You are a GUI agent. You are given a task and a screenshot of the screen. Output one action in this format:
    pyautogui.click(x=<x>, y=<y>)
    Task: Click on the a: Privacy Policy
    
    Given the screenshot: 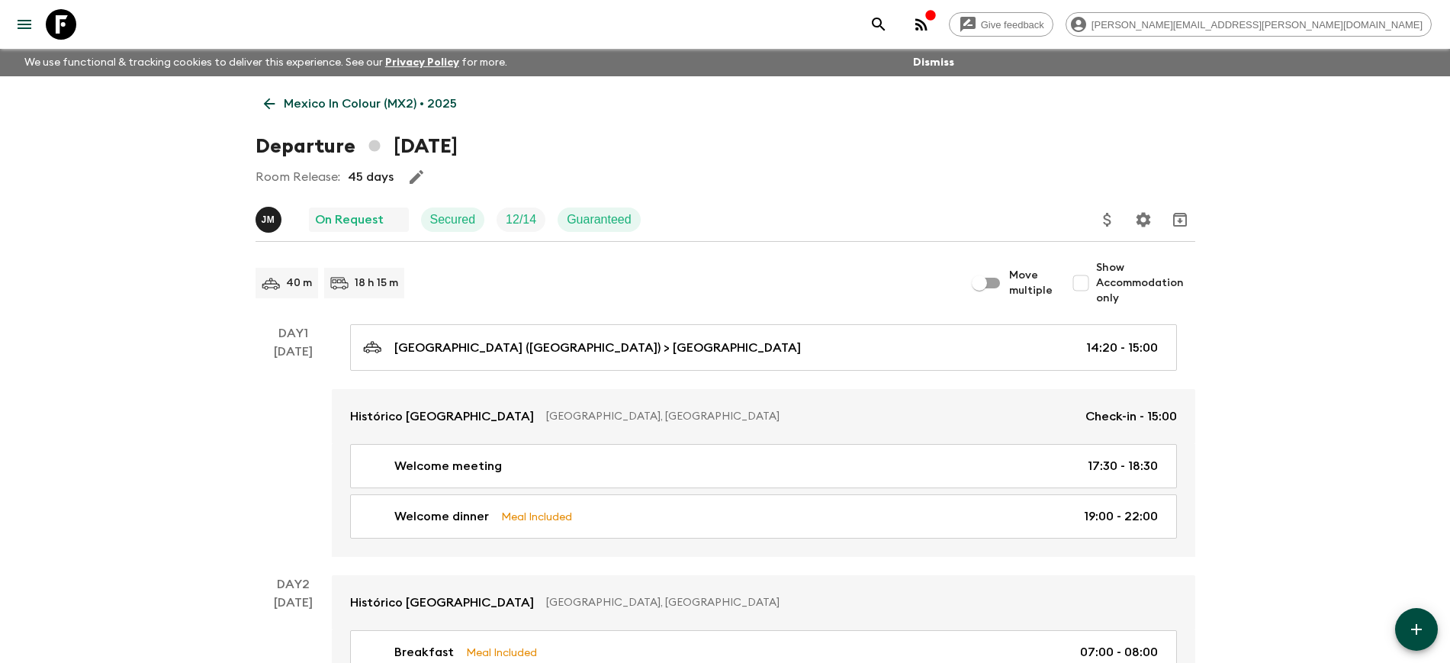 What is the action you would take?
    pyautogui.click(x=422, y=63)
    